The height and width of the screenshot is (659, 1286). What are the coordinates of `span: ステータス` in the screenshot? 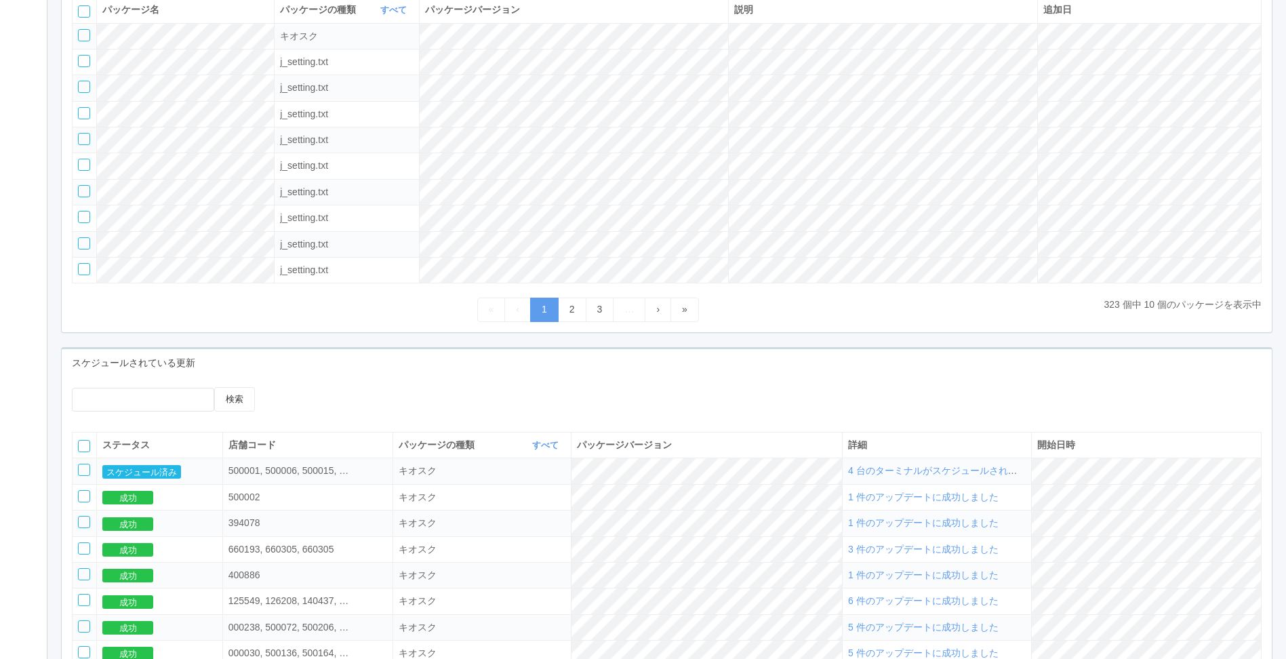 It's located at (126, 445).